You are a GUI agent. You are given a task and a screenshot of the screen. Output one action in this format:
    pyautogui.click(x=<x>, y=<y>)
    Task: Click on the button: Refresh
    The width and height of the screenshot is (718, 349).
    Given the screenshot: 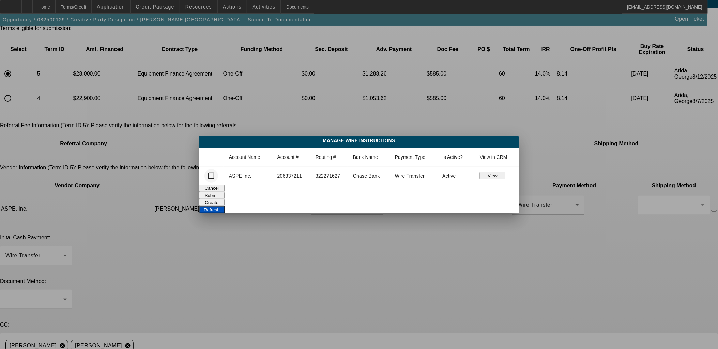 What is the action you would take?
    pyautogui.click(x=212, y=210)
    